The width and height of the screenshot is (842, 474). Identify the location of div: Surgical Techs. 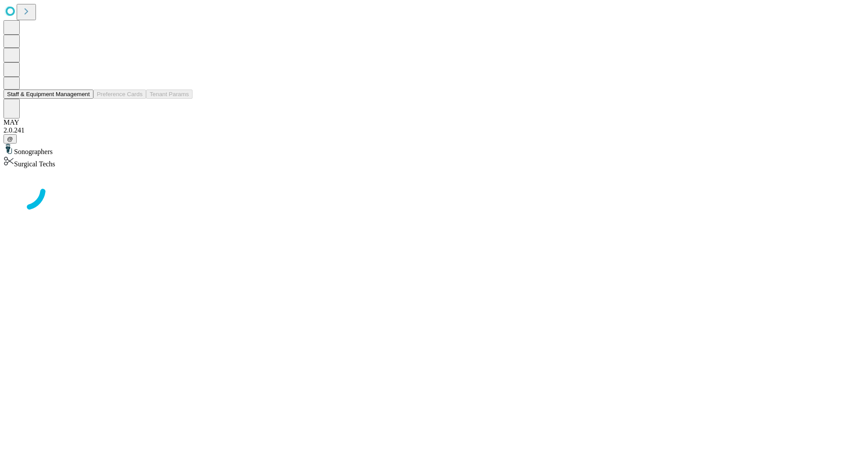
(421, 162).